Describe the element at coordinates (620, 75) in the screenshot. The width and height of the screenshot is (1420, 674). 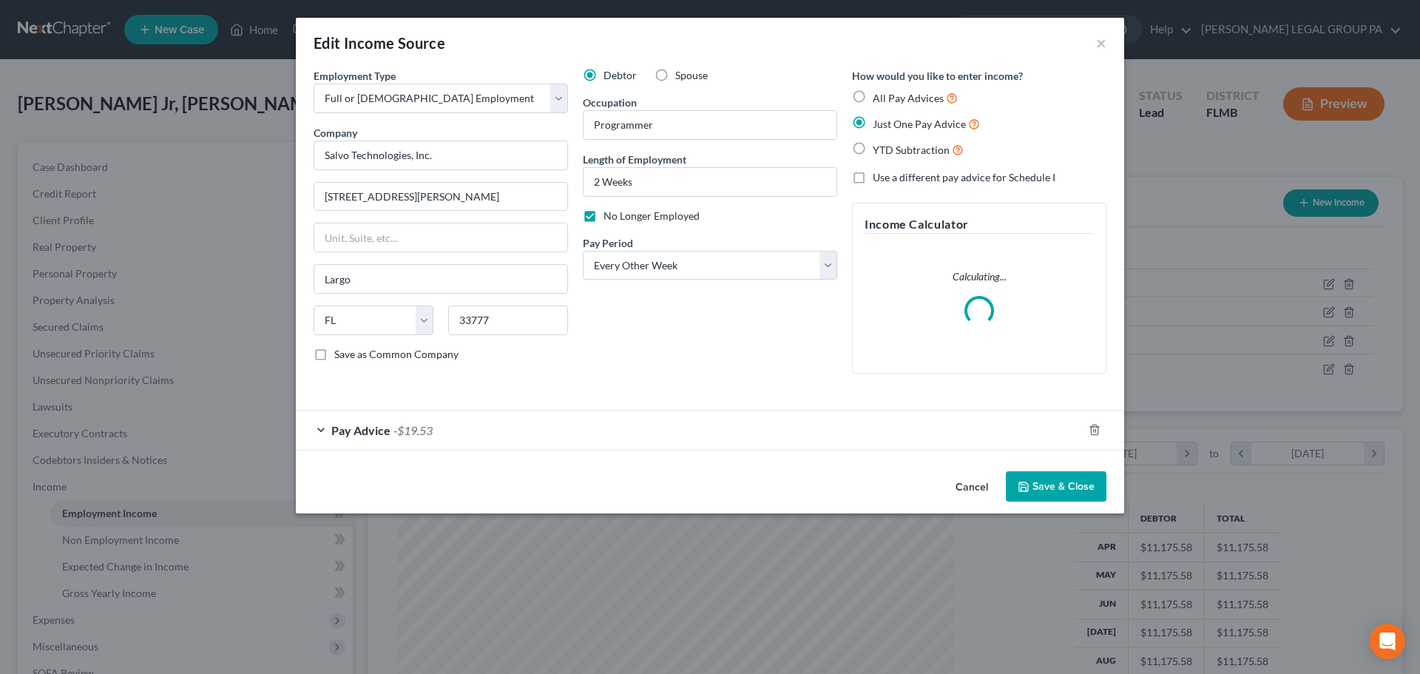
I see `span: Debtor` at that location.